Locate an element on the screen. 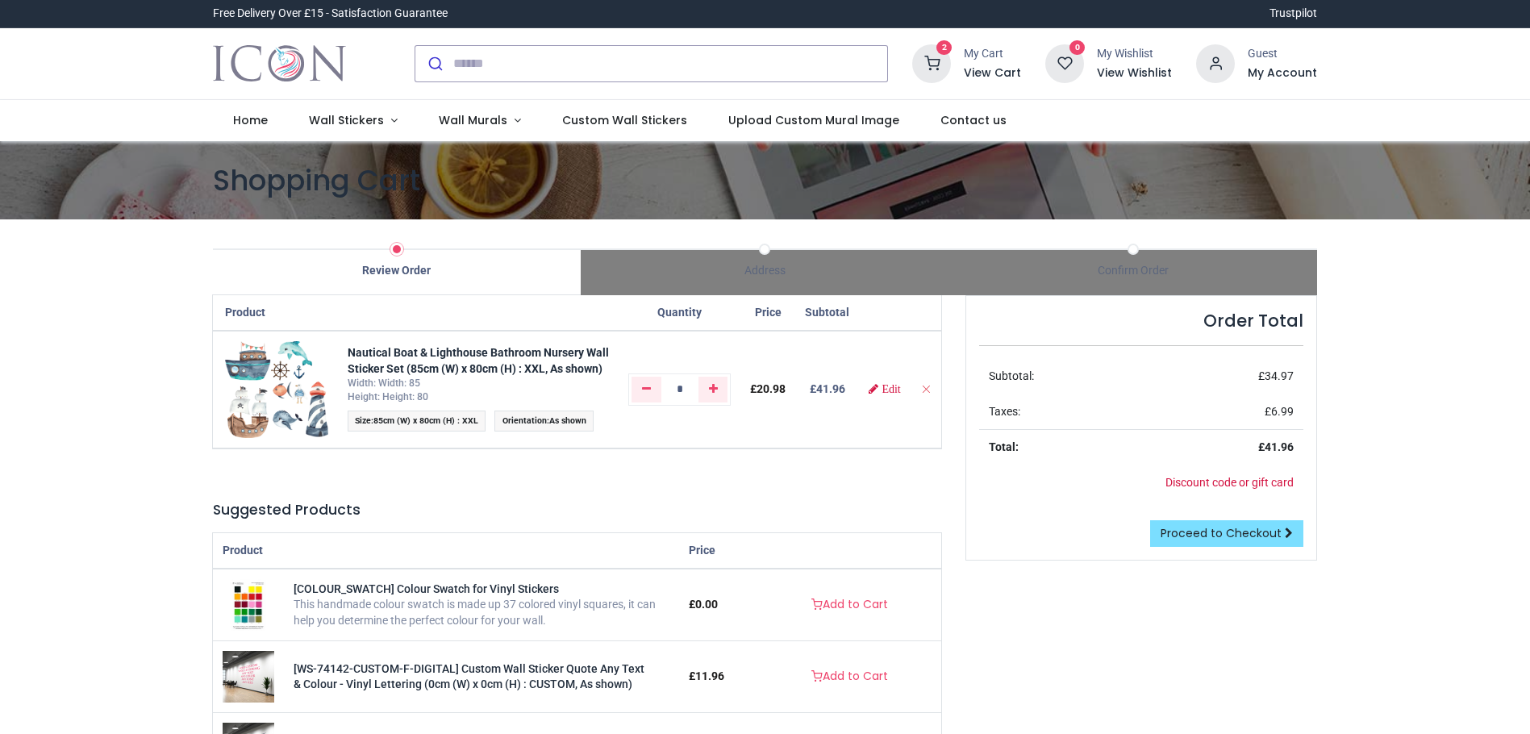 Image resolution: width=1530 pixels, height=734 pixels. span: Upload Custom Mural Image is located at coordinates (814, 120).